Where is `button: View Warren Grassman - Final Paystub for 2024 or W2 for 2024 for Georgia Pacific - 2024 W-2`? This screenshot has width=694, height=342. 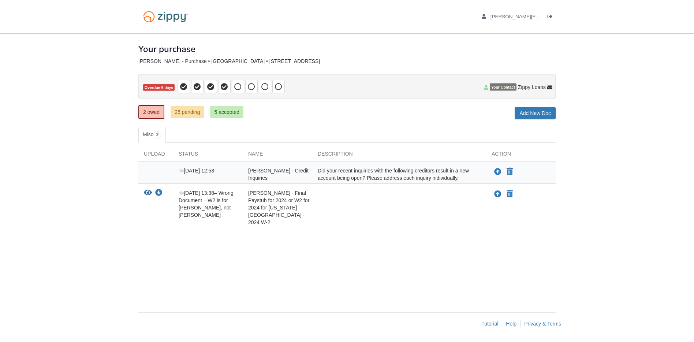 button: View Warren Grassman - Final Paystub for 2024 or W2 for 2024 for Georgia Pacific - 2024 W-2 is located at coordinates (148, 193).